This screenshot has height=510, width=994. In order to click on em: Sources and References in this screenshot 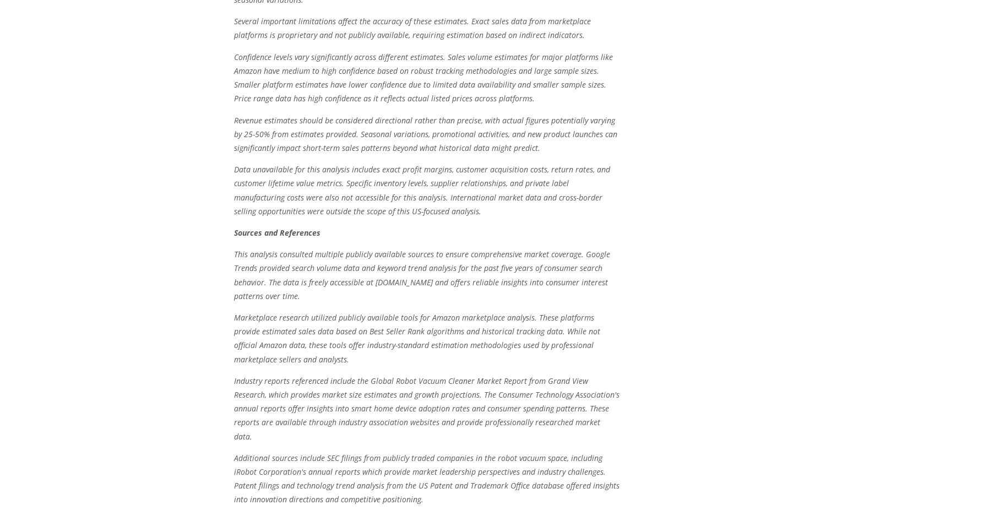, I will do `click(277, 232)`.